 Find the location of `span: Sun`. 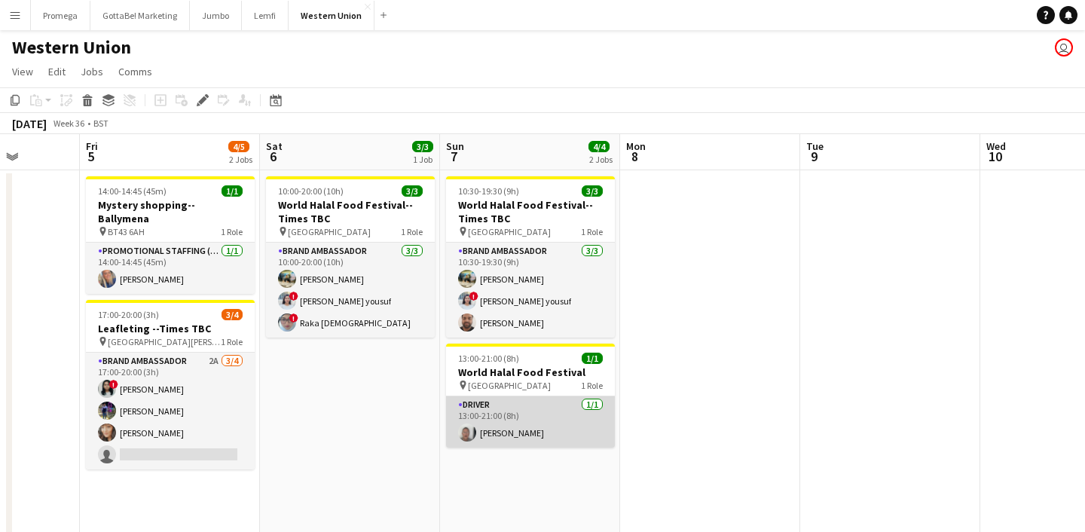

span: Sun is located at coordinates (455, 146).